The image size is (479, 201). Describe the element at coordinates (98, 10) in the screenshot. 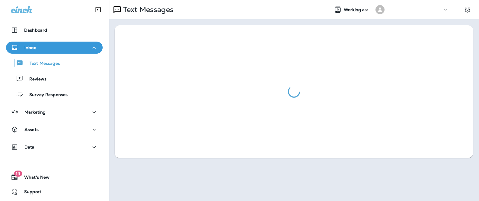

I see `button: Collapse Sidebar` at that location.